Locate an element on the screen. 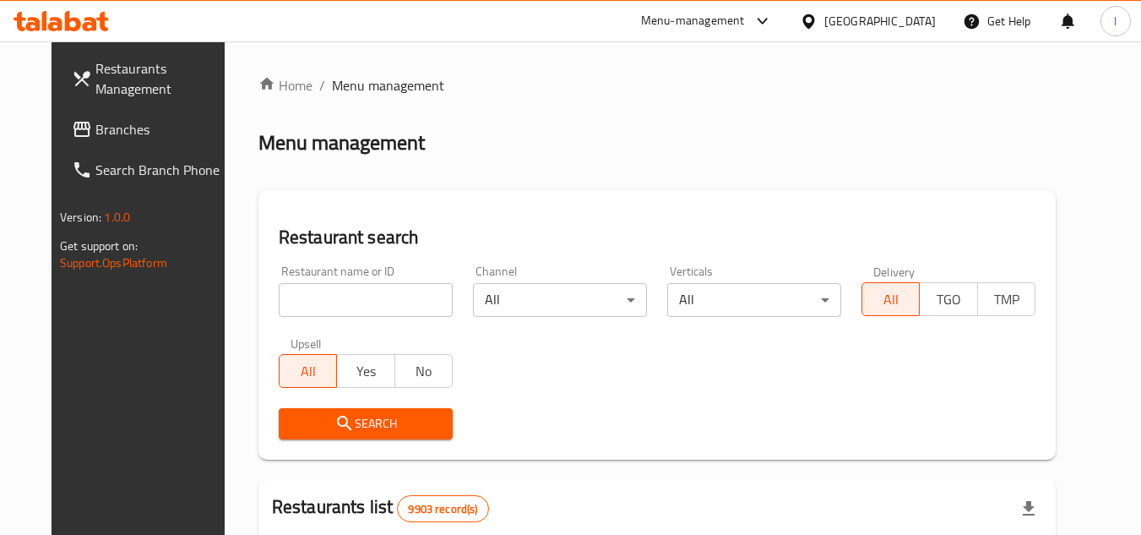 The height and width of the screenshot is (535, 1141). span: Branches is located at coordinates (162, 129).